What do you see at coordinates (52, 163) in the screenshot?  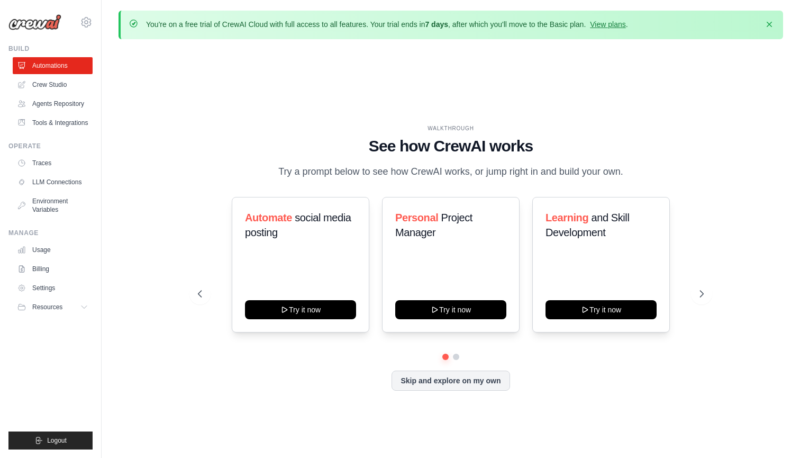 I see `a: Traces` at bounding box center [52, 163].